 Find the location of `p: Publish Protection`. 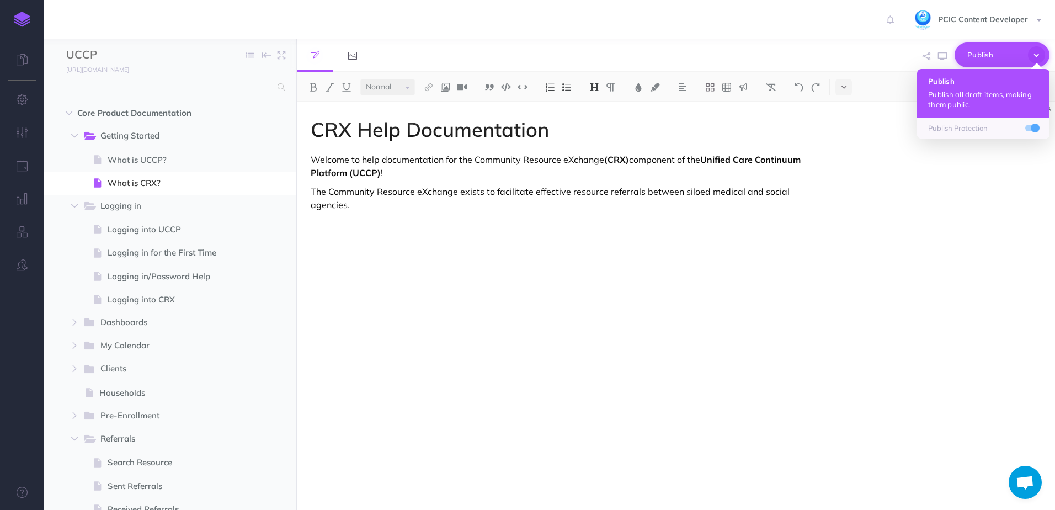

p: Publish Protection is located at coordinates (984, 128).